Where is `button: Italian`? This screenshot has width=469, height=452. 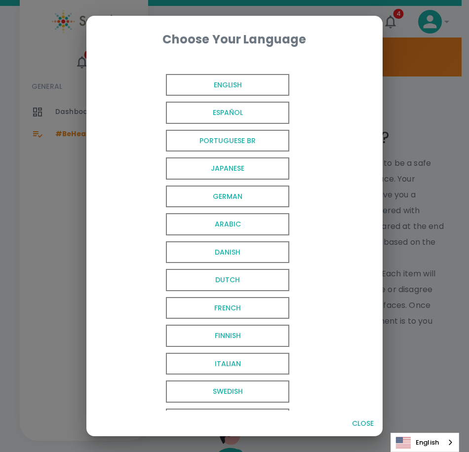
button: Italian is located at coordinates (212, 364).